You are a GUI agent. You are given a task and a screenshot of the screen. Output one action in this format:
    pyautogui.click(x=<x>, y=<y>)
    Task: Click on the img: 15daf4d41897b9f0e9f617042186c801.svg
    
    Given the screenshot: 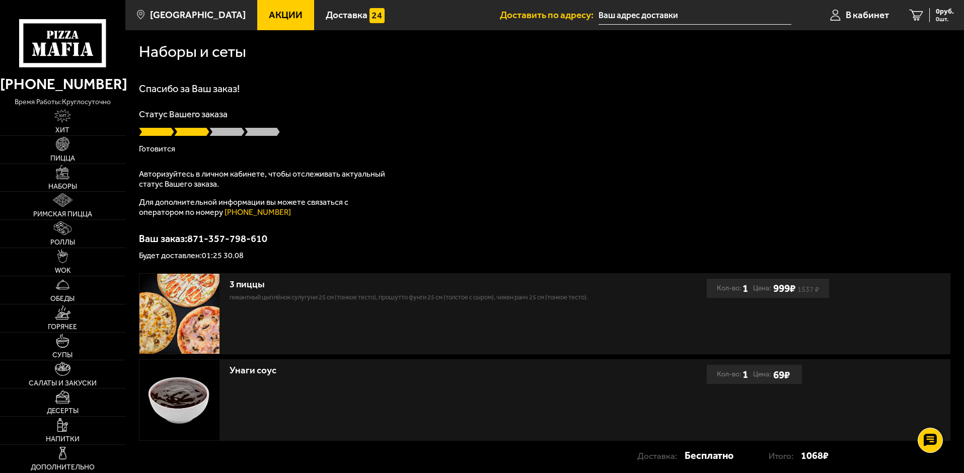 What is the action you would take?
    pyautogui.click(x=377, y=16)
    